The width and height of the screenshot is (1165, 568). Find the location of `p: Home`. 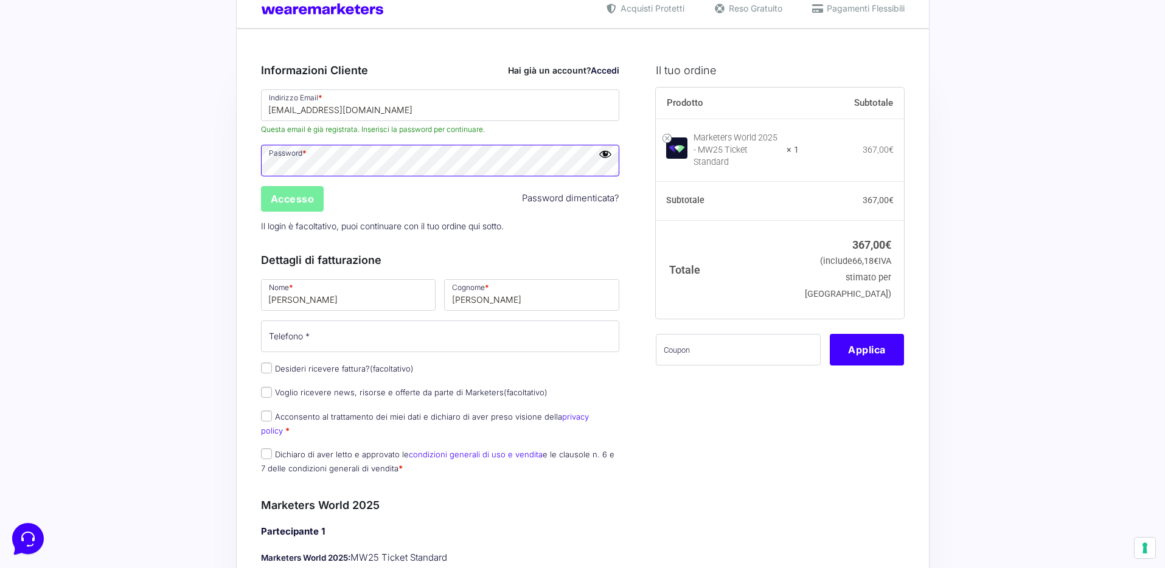

p: Home is located at coordinates (47, 413).